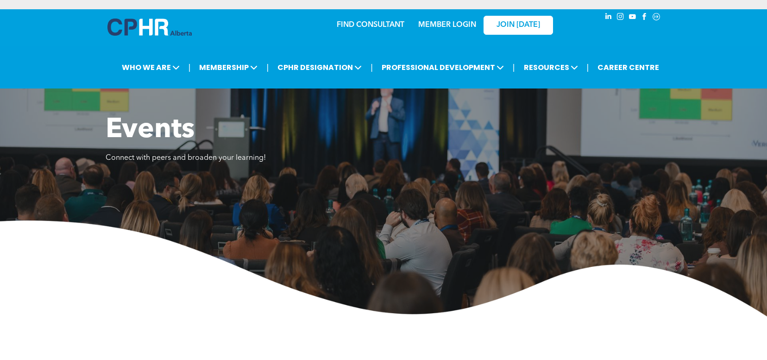 Image resolution: width=767 pixels, height=360 pixels. What do you see at coordinates (628, 67) in the screenshot?
I see `a: CAREER CENTRE` at bounding box center [628, 67].